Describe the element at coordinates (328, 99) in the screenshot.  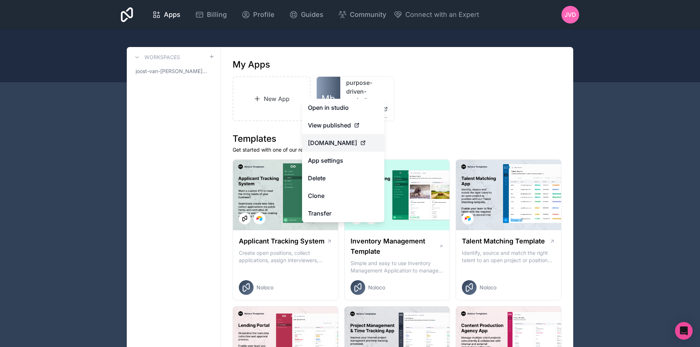
I see `span: Mb` at that location.